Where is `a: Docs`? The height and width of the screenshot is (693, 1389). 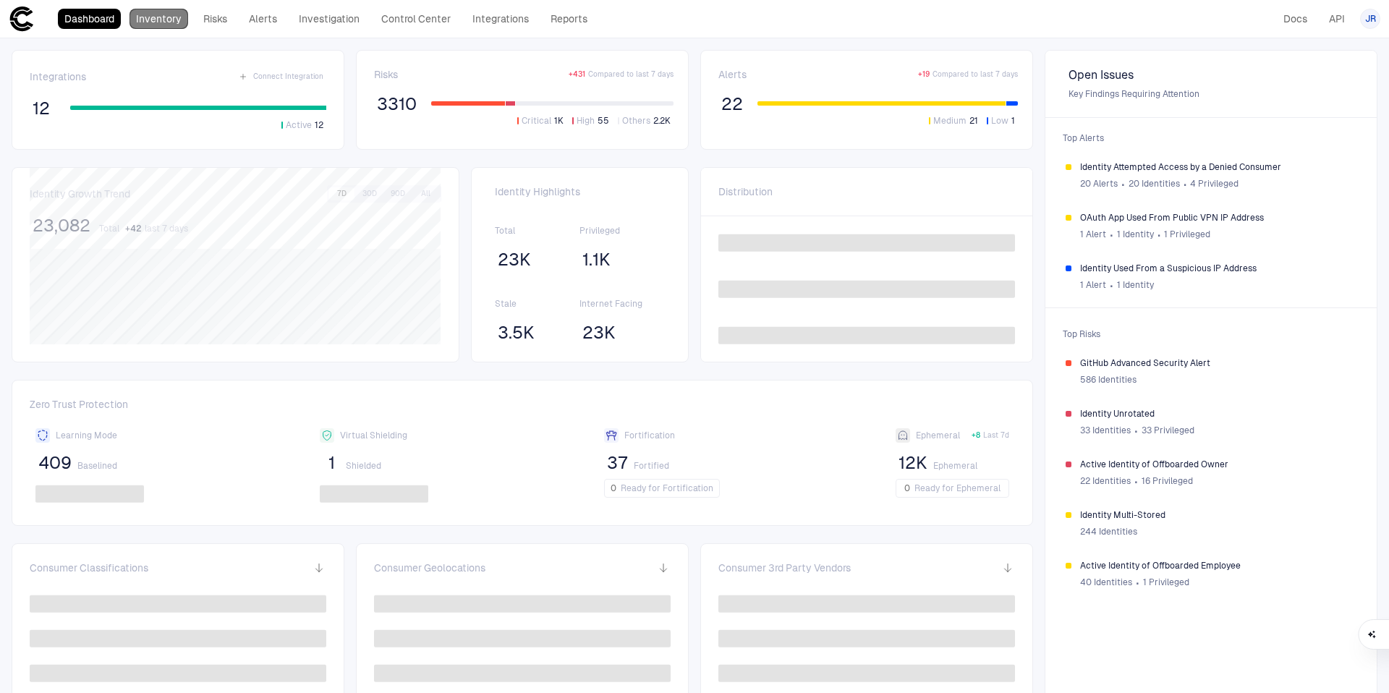 a: Docs is located at coordinates (1295, 19).